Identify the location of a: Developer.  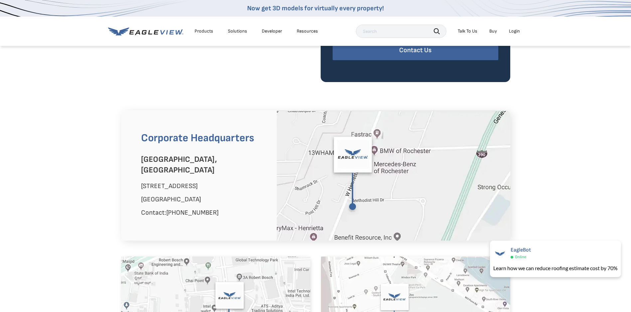
(272, 31).